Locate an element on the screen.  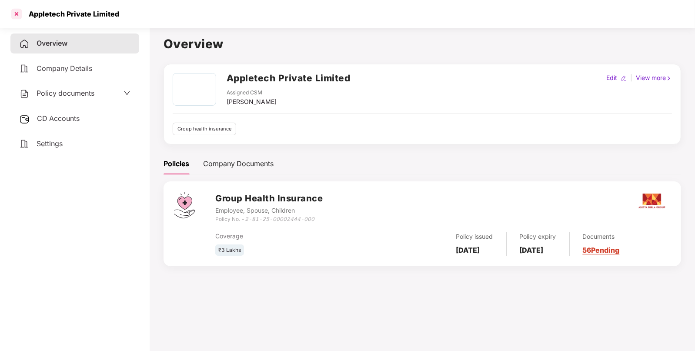
div: Policy issued is located at coordinates (474, 237).